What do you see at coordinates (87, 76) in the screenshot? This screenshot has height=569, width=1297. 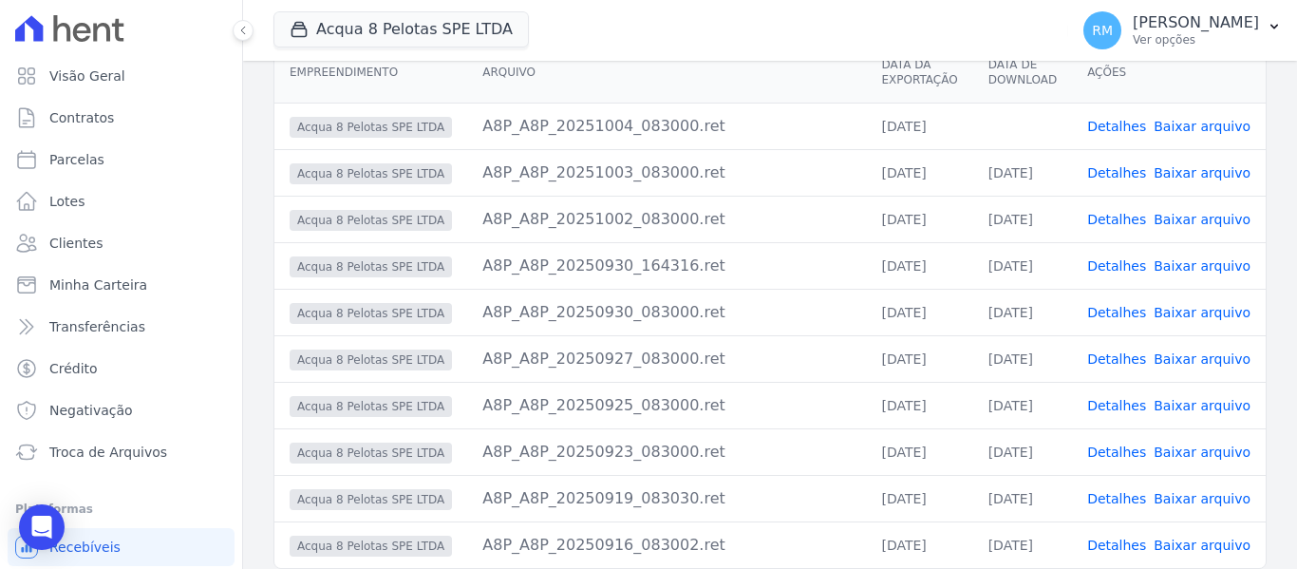 I see `span: Visão Geral` at bounding box center [87, 76].